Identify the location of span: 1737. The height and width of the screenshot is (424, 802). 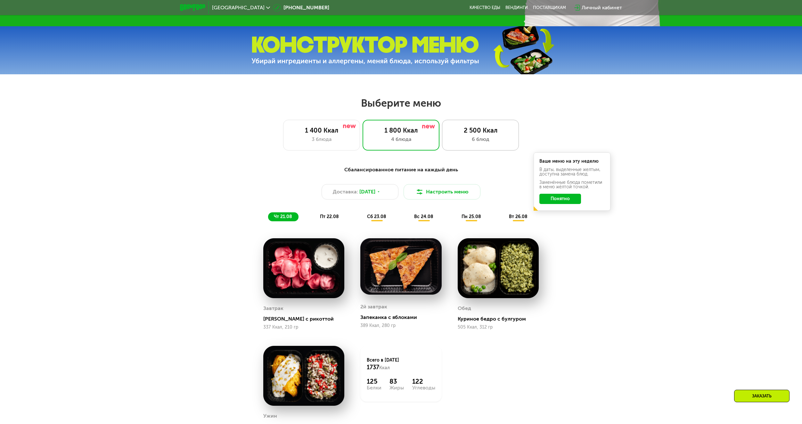
(373, 367).